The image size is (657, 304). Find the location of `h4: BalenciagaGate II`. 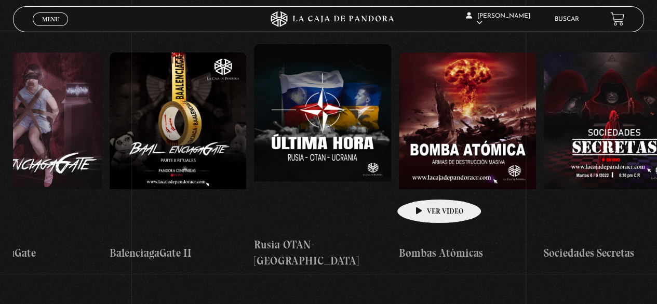

h4: BalenciagaGate II is located at coordinates (178, 253).